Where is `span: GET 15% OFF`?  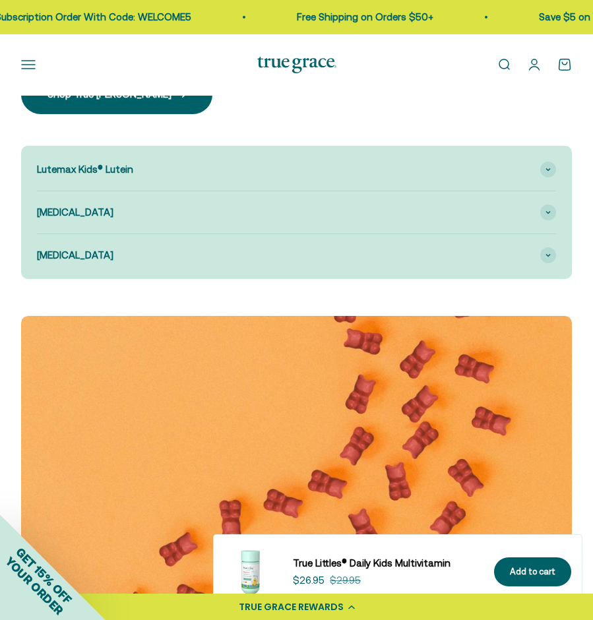 span: GET 15% OFF is located at coordinates (44, 575).